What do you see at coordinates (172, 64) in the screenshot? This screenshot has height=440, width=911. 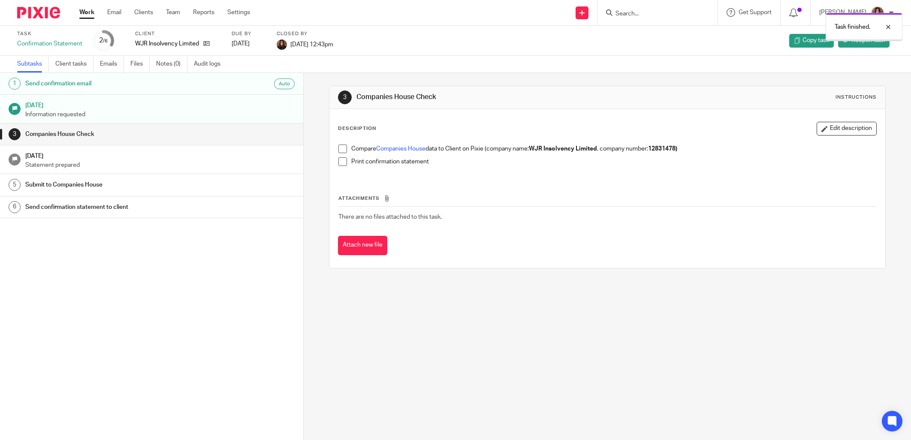 I see `a: Notes (0)` at bounding box center [172, 64].